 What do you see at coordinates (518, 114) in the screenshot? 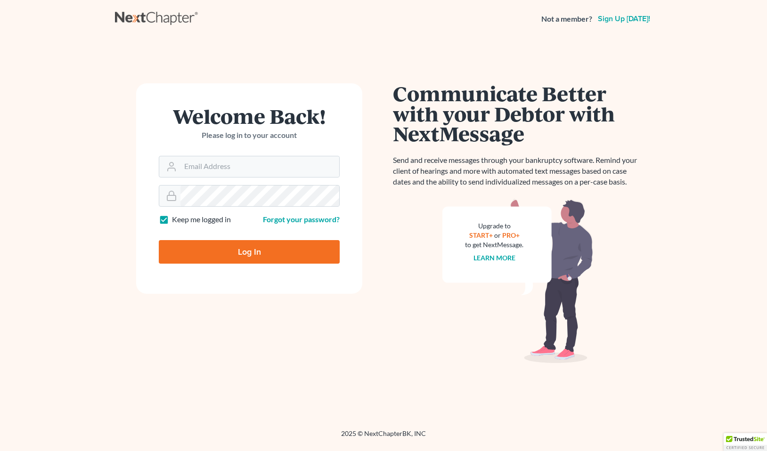
I see `h1: Communicate Better with your Debtor with NextMessage` at bounding box center [518, 114].